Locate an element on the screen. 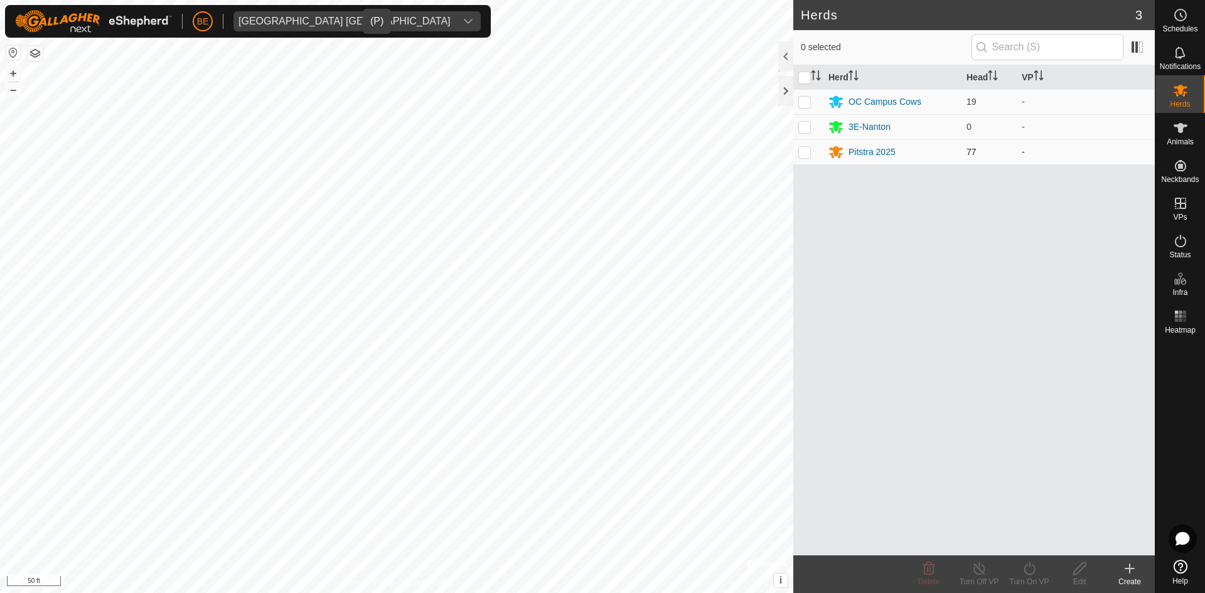  span: Notifications is located at coordinates (1180, 67).